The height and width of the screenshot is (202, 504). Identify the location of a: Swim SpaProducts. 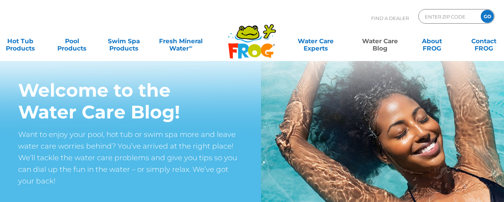
(124, 41).